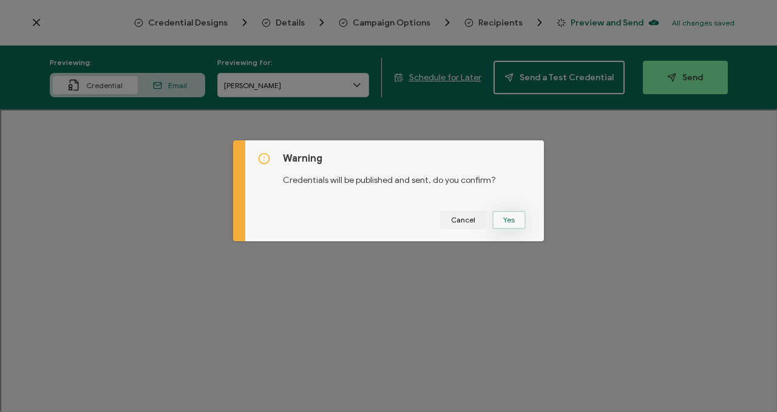 This screenshot has width=777, height=412. Describe the element at coordinates (509, 220) in the screenshot. I see `button: Yes` at that location.